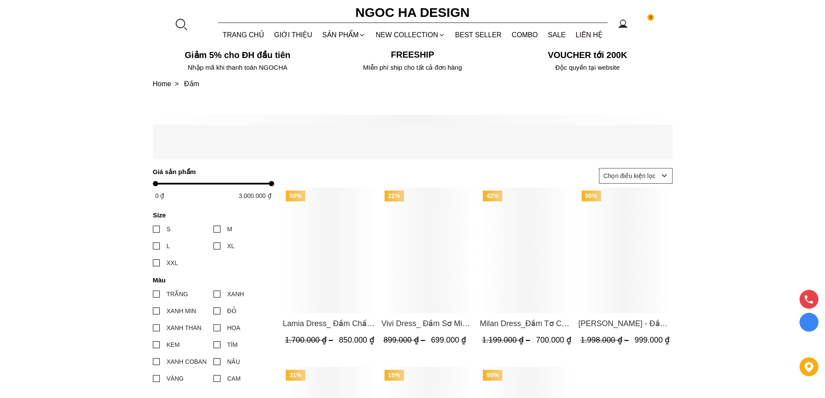  What do you see at coordinates (344, 35) in the screenshot?
I see `div: SẢN PHẨM` at bounding box center [344, 35].